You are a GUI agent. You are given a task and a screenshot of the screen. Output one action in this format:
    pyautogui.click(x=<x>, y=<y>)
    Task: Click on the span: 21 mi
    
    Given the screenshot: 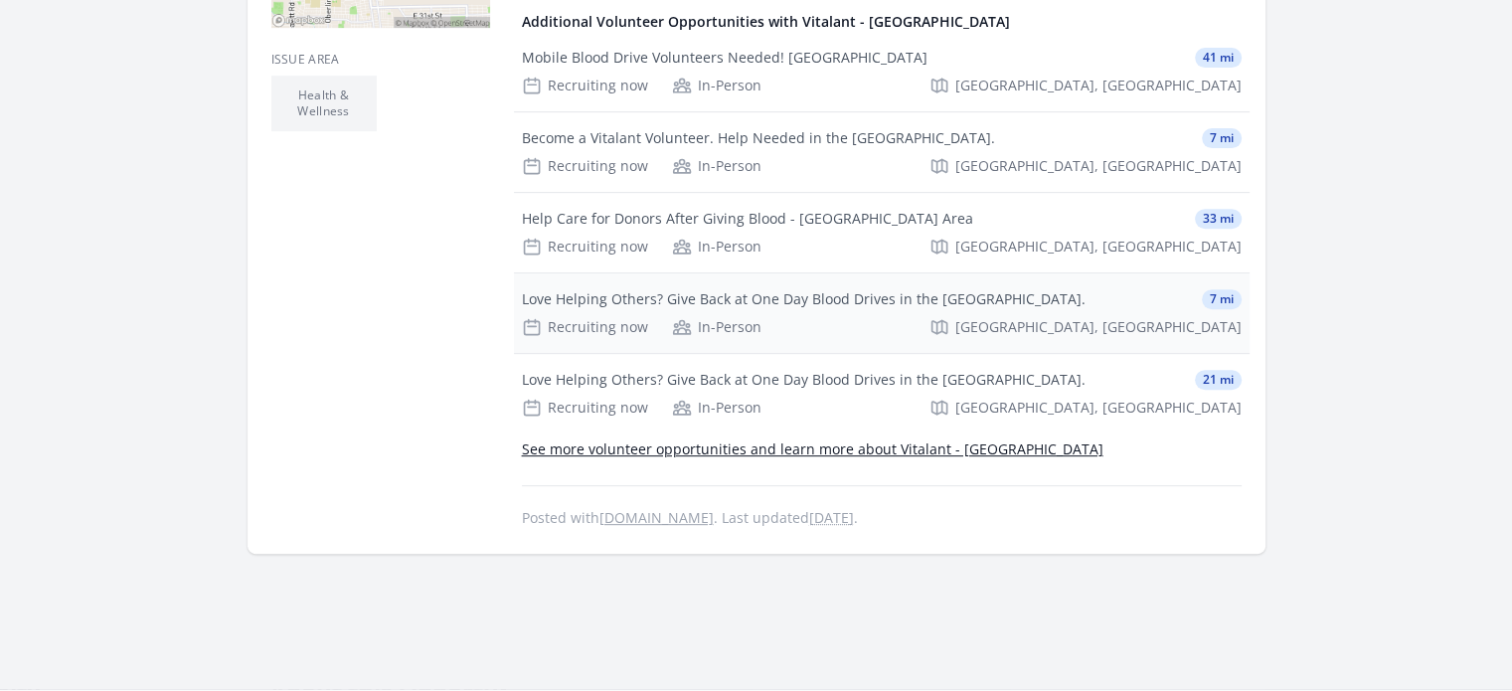 What is the action you would take?
    pyautogui.click(x=1218, y=380)
    